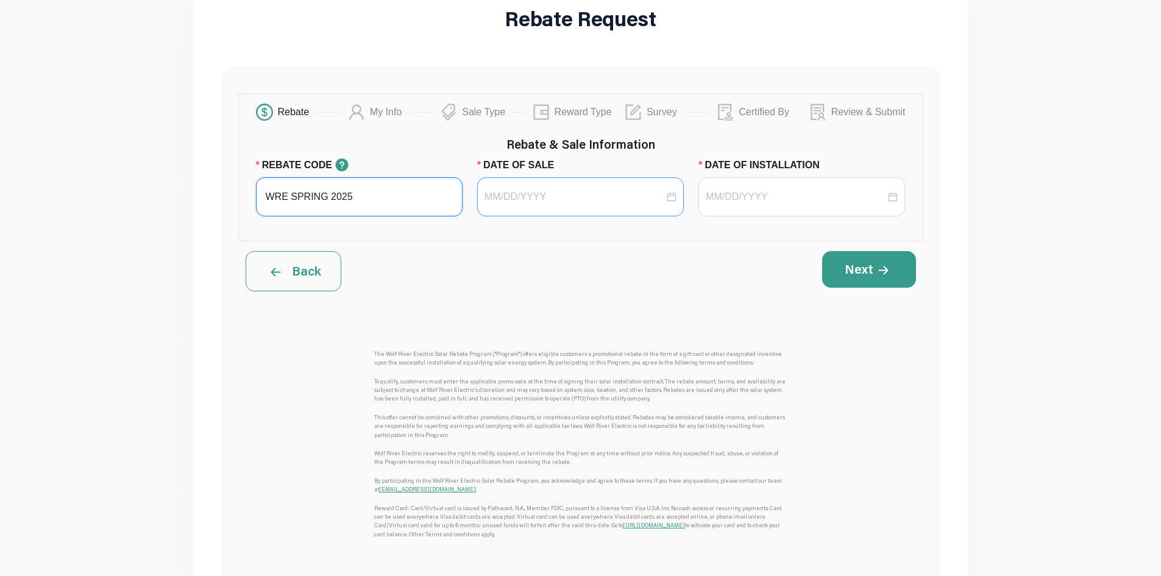  Describe the element at coordinates (580, 358) in the screenshot. I see `div: The Wolf River Electric Solar Rebate Program ("Program") offers eligible customers a promotional ...` at that location.